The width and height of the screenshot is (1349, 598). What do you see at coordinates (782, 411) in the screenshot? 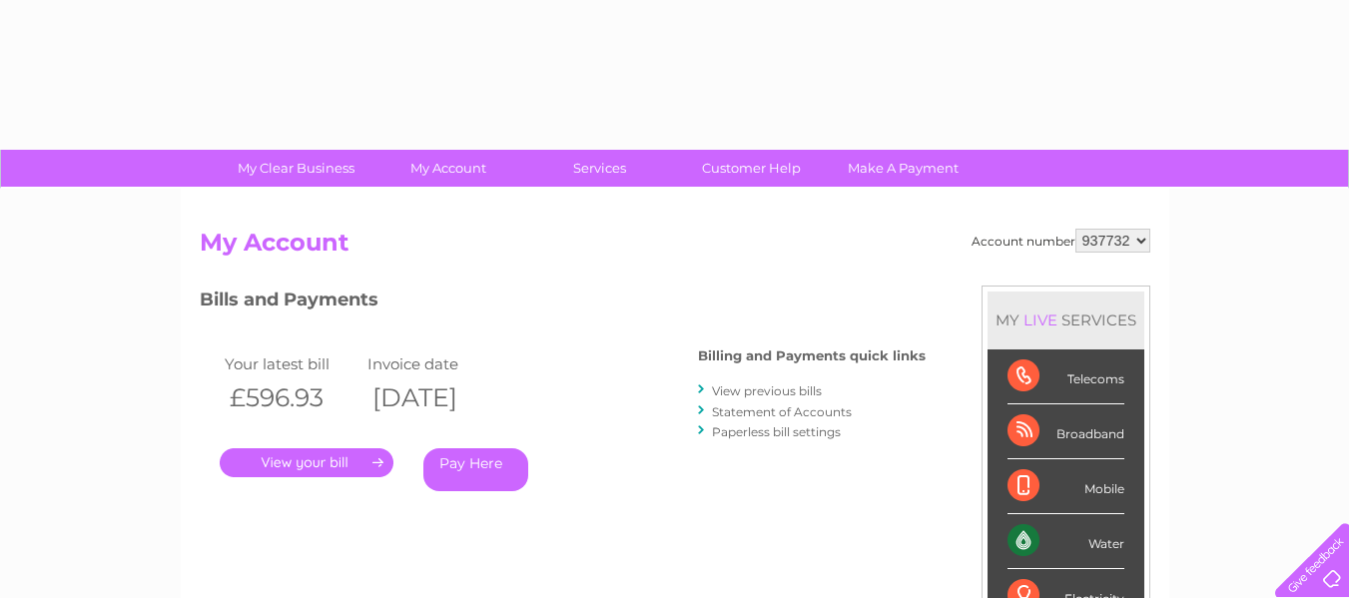
I see `a: Statement of Accounts` at bounding box center [782, 411].